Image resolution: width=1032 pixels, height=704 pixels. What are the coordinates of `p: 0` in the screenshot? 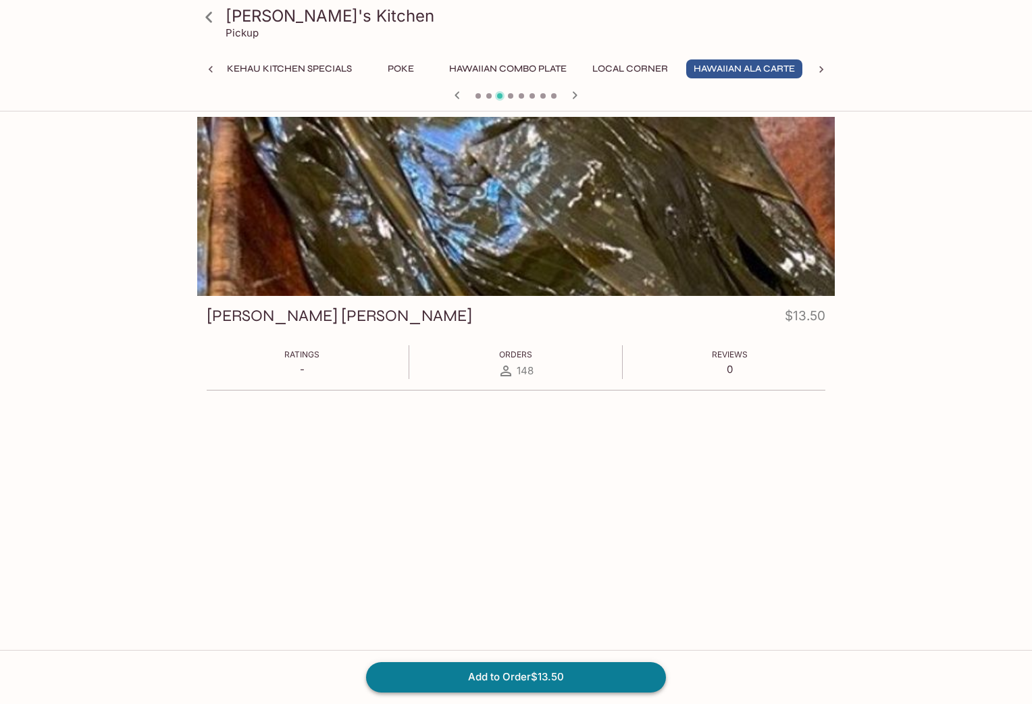 It's located at (729, 369).